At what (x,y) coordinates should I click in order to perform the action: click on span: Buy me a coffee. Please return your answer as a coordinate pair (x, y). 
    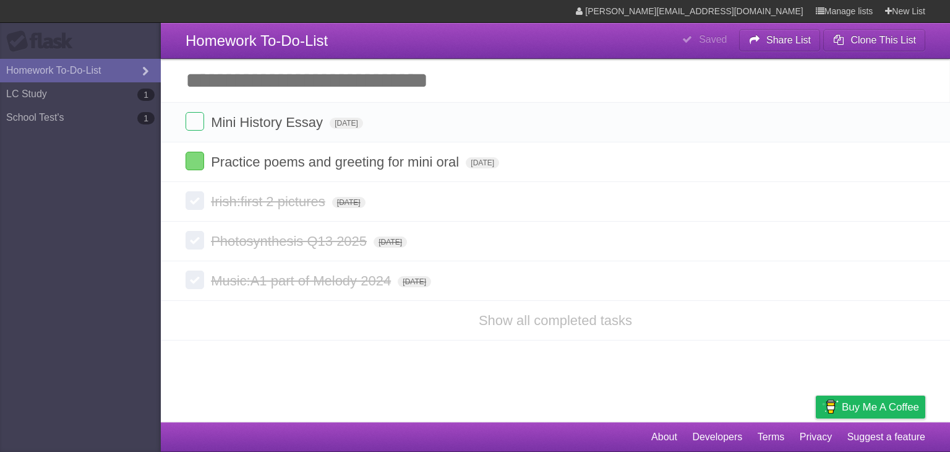
    Looking at the image, I should click on (880, 406).